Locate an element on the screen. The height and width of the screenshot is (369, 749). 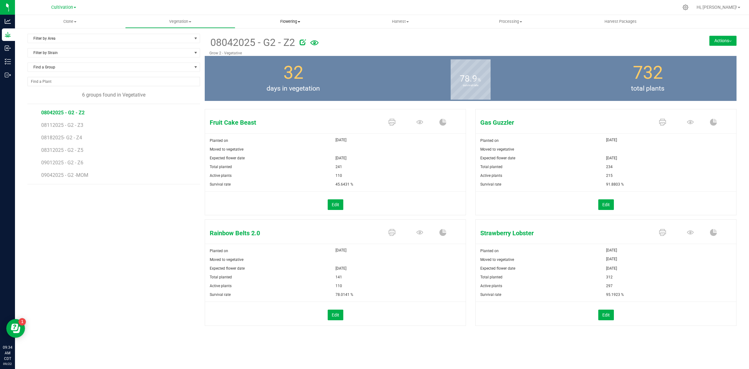
span: Vegetation is located at coordinates (180, 22).